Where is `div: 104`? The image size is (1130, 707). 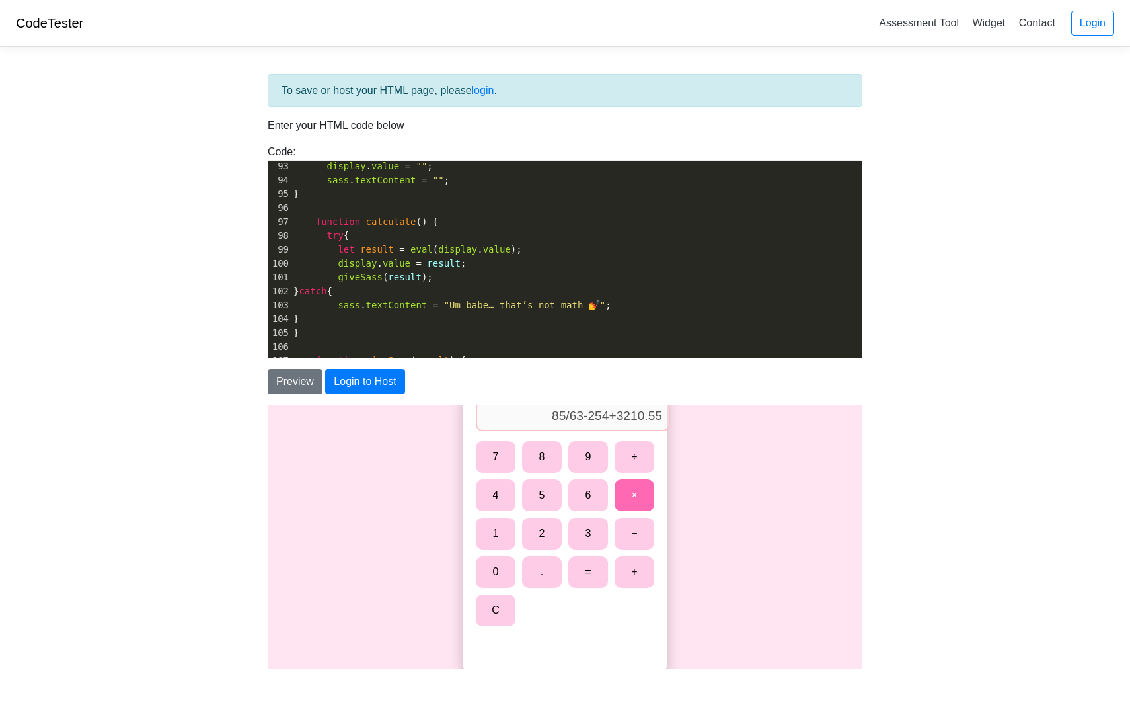
div: 104 is located at coordinates (280, 319).